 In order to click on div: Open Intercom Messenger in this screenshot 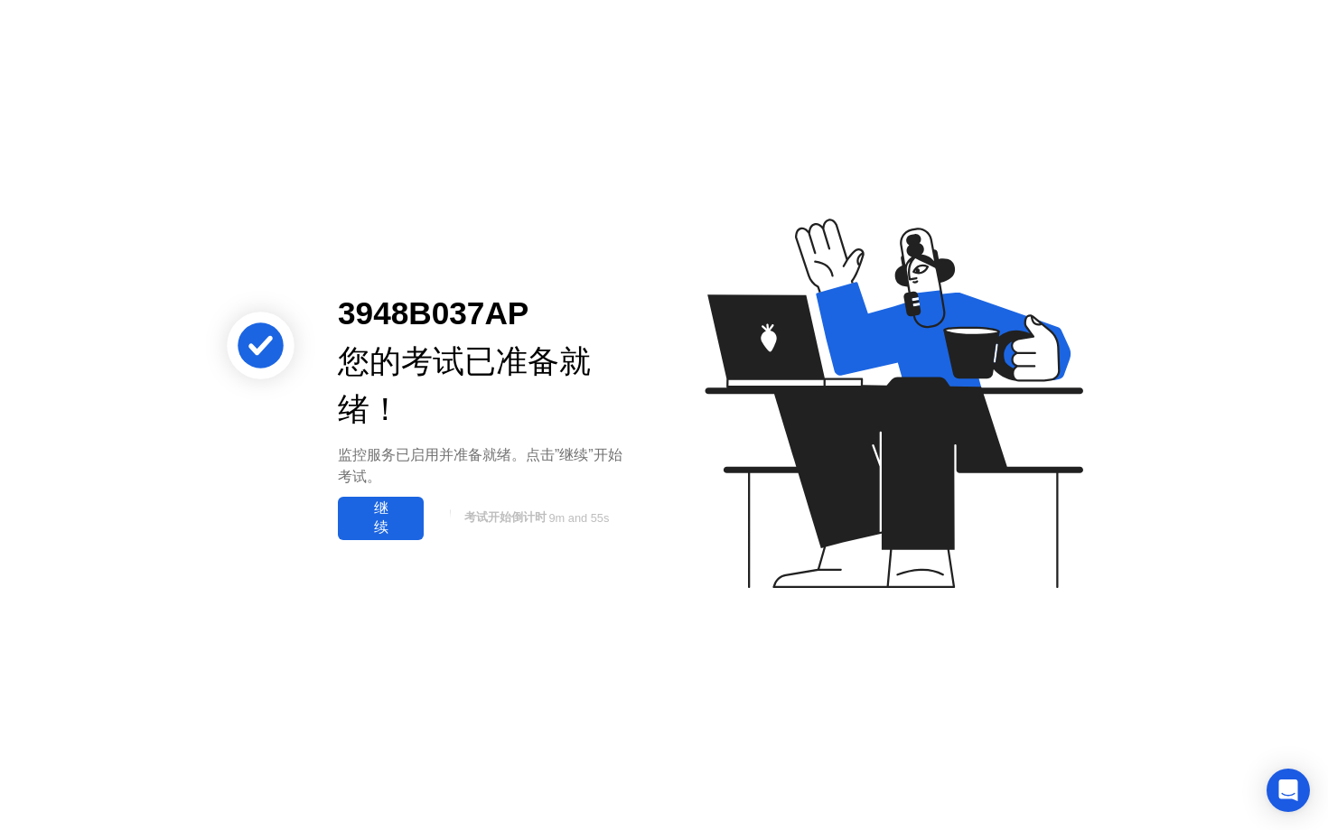, I will do `click(1288, 790)`.